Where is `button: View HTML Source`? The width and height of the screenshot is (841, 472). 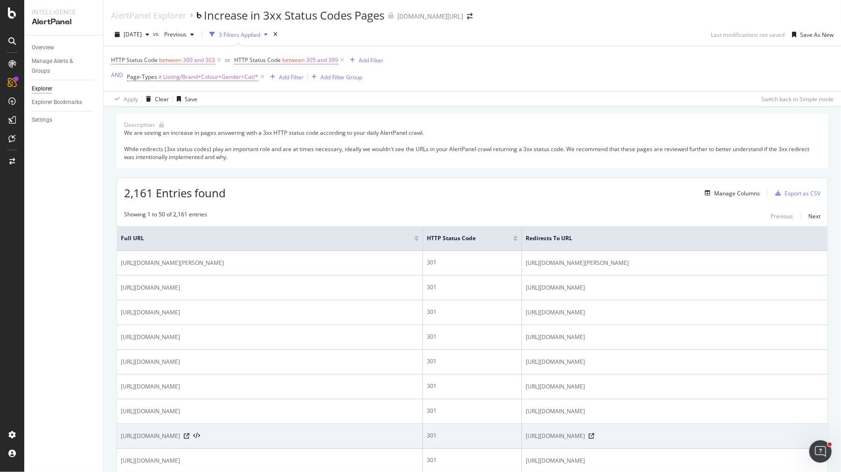 button: View HTML Source is located at coordinates (196, 436).